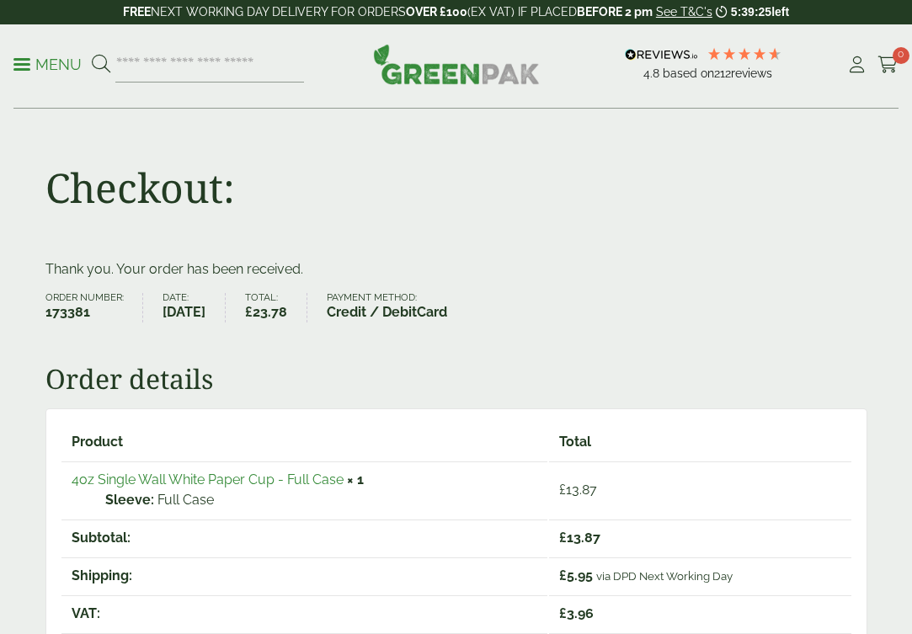 This screenshot has width=912, height=634. Describe the element at coordinates (576, 613) in the screenshot. I see `span: 3.96` at that location.